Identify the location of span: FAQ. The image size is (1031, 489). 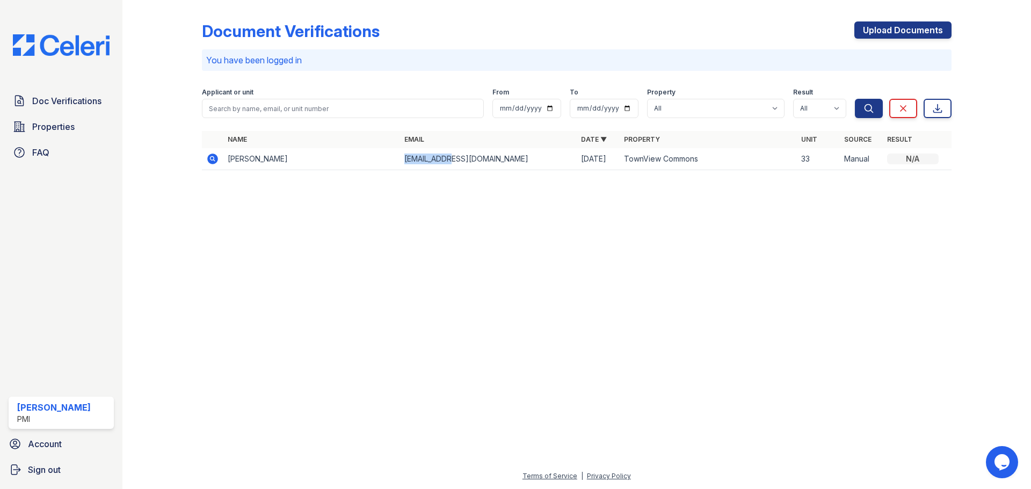
(41, 152).